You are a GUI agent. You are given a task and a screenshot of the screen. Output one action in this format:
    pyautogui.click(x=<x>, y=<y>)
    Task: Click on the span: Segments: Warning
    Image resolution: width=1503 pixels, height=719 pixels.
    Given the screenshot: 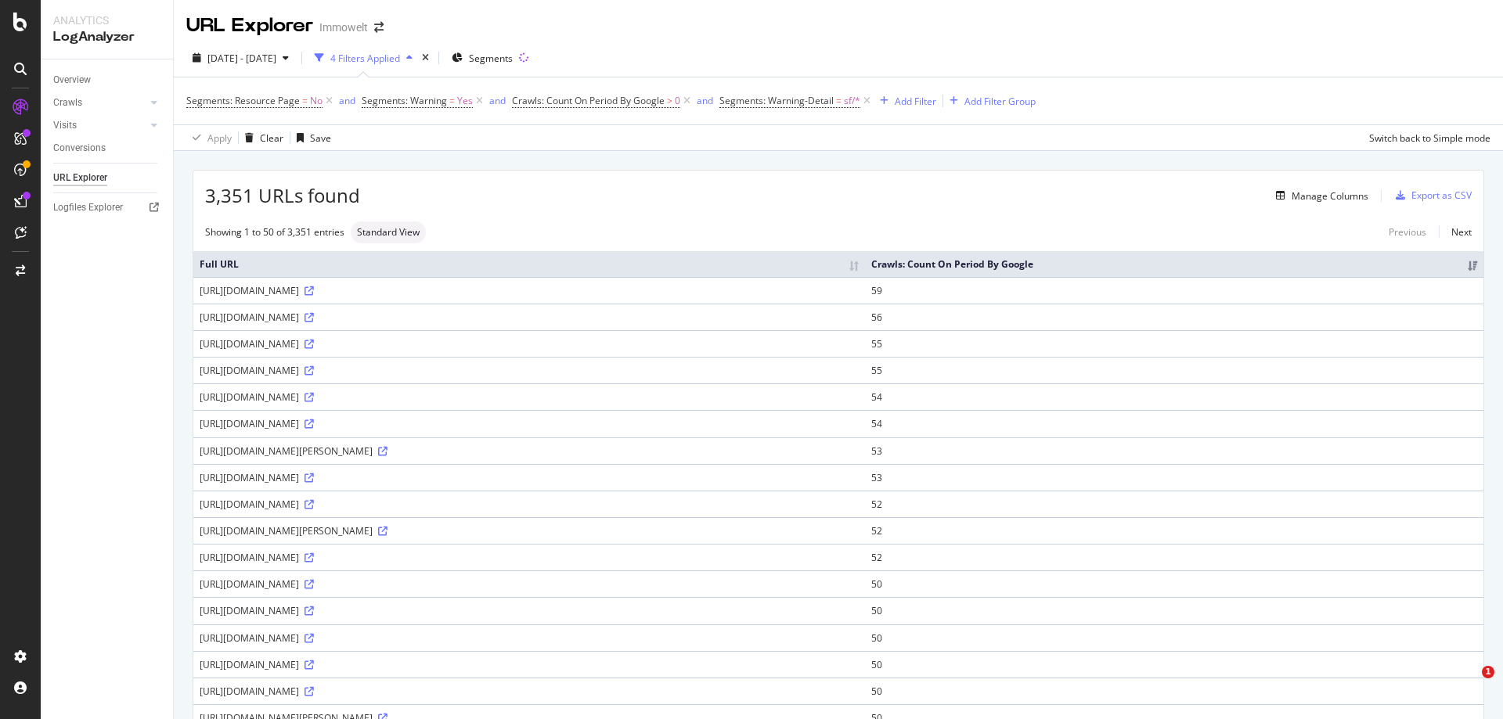 What is the action you would take?
    pyautogui.click(x=404, y=100)
    